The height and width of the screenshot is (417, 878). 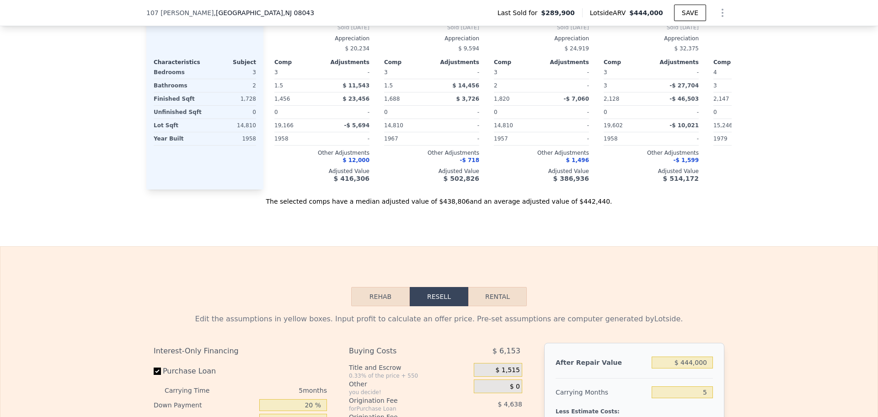 I want to click on span: -$ 46,503, so click(x=684, y=99).